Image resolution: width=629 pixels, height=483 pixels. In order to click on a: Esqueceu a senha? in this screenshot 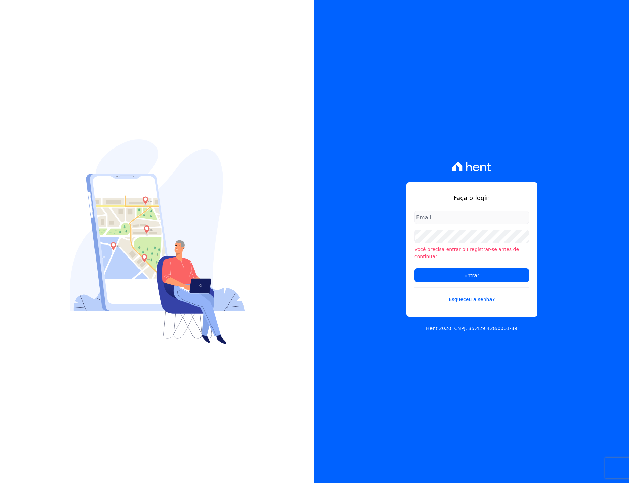, I will do `click(471, 296)`.